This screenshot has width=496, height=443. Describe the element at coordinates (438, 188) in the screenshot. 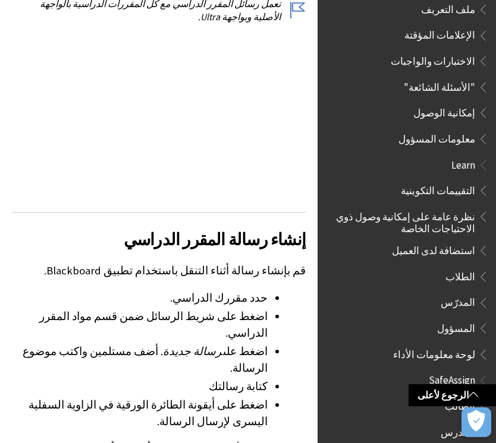

I see `span: التقييمات التكوينية` at that location.